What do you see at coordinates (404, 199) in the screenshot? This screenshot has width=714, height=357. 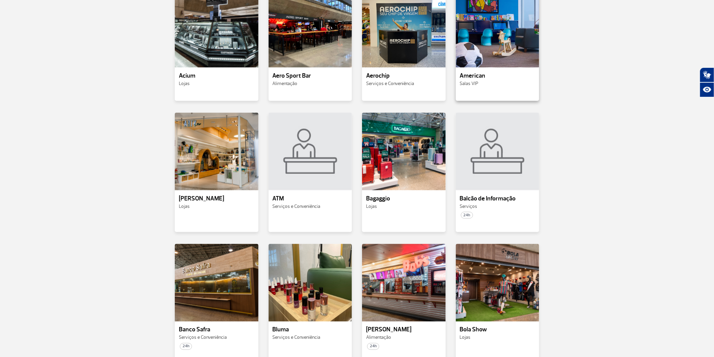 I see `p: Bagaggio` at bounding box center [404, 199].